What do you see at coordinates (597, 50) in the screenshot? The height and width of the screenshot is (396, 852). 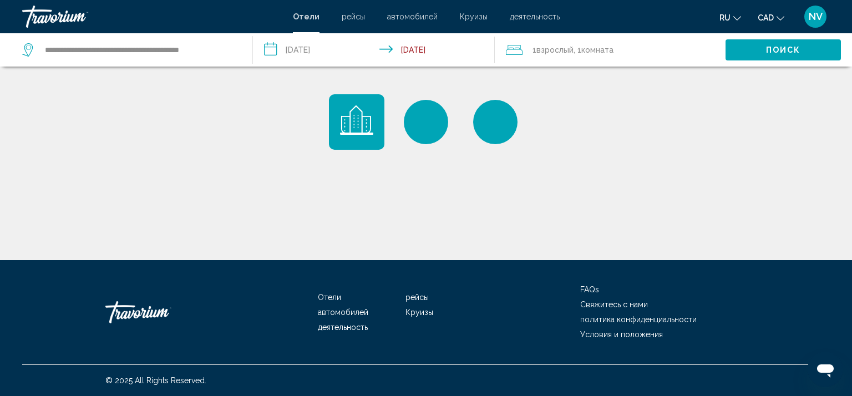 I see `span: Комната` at bounding box center [597, 50].